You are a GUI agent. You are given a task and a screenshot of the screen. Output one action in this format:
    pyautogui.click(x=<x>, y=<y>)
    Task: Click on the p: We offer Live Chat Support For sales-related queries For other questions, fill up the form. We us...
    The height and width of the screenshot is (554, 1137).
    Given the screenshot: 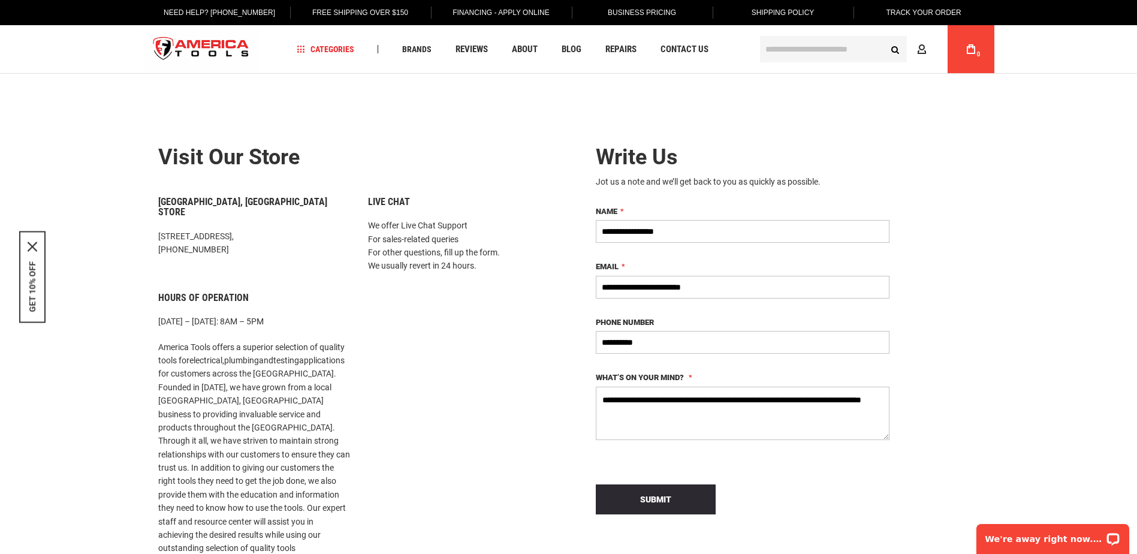 What is the action you would take?
    pyautogui.click(x=464, y=246)
    